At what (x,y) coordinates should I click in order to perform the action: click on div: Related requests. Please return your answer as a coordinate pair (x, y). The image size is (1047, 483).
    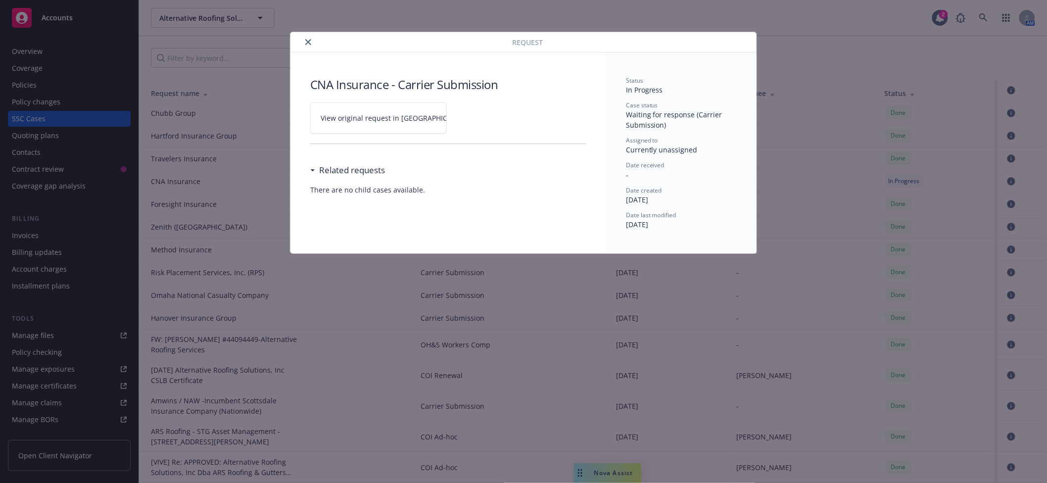
    Looking at the image, I should click on (347, 170).